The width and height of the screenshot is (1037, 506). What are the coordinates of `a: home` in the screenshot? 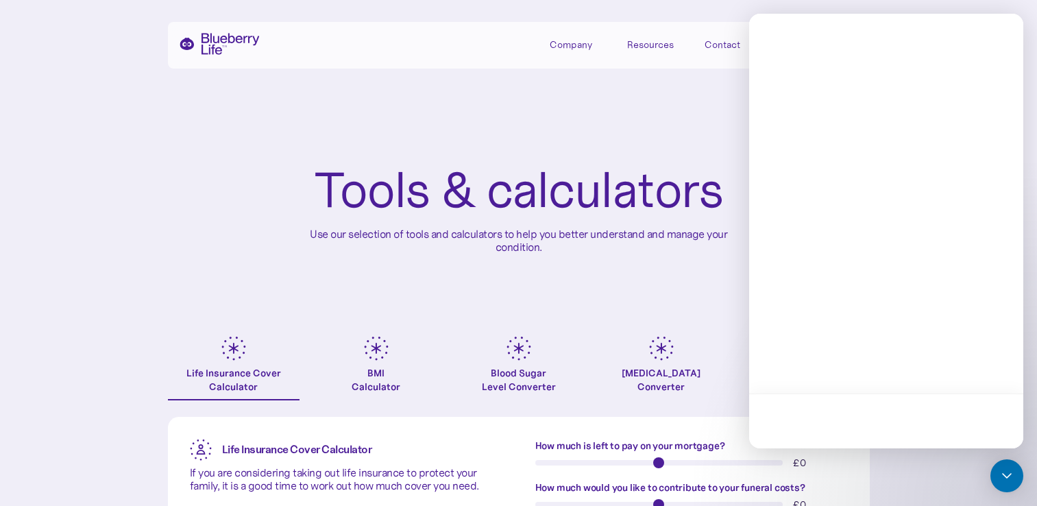 It's located at (219, 44).